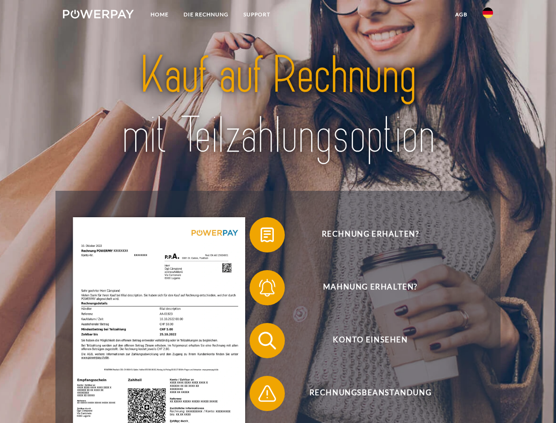 The image size is (556, 423). I want to click on img: qb_search.svg, so click(267, 340).